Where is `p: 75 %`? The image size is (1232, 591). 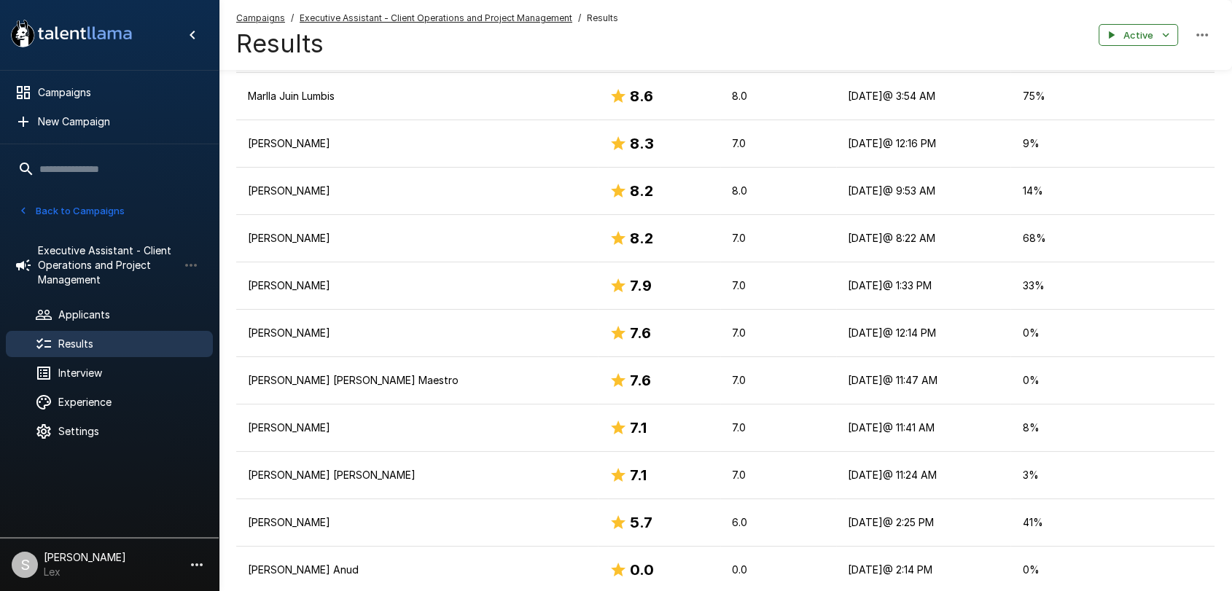
p: 75 % is located at coordinates (1113, 96).